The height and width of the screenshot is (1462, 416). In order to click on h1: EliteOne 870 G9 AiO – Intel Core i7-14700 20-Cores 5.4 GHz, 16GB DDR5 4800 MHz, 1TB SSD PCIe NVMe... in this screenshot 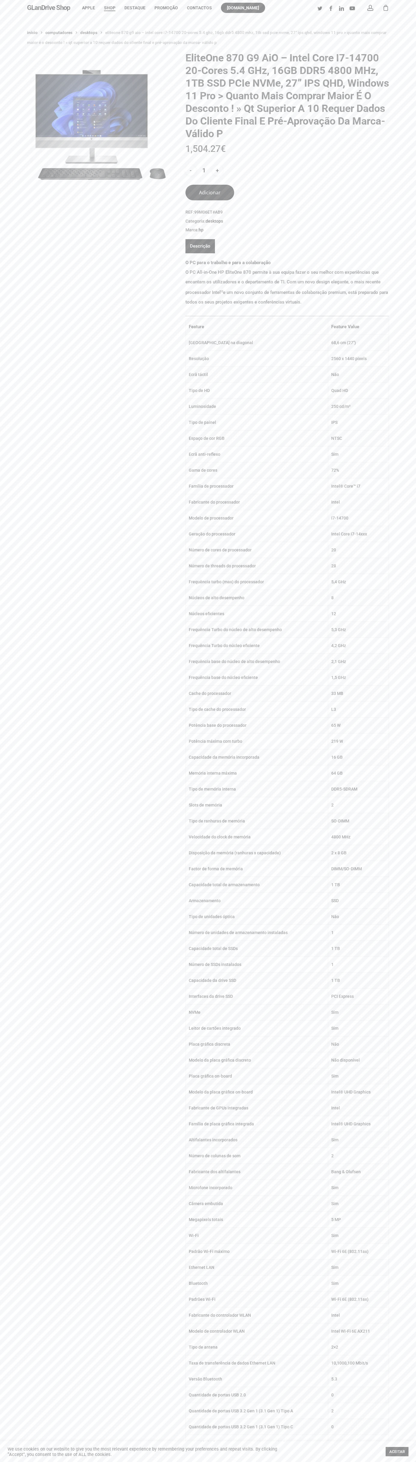, I will do `click(287, 96)`.